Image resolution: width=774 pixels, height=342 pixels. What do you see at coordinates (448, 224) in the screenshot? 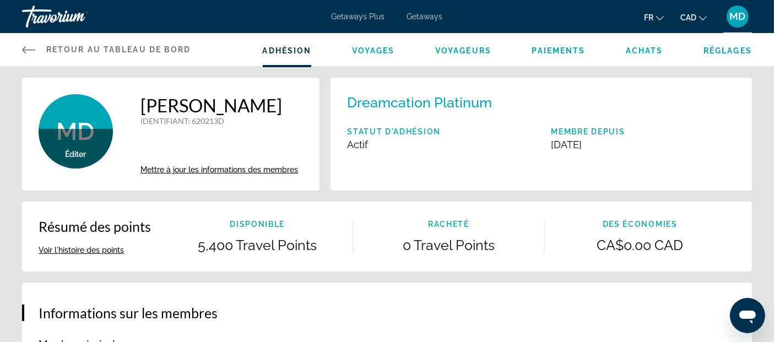
I see `p: Racheté` at bounding box center [448, 224].